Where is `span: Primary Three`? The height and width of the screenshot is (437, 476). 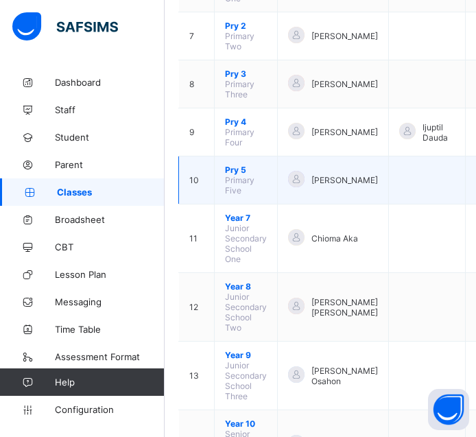 span: Primary Three is located at coordinates (240, 89).